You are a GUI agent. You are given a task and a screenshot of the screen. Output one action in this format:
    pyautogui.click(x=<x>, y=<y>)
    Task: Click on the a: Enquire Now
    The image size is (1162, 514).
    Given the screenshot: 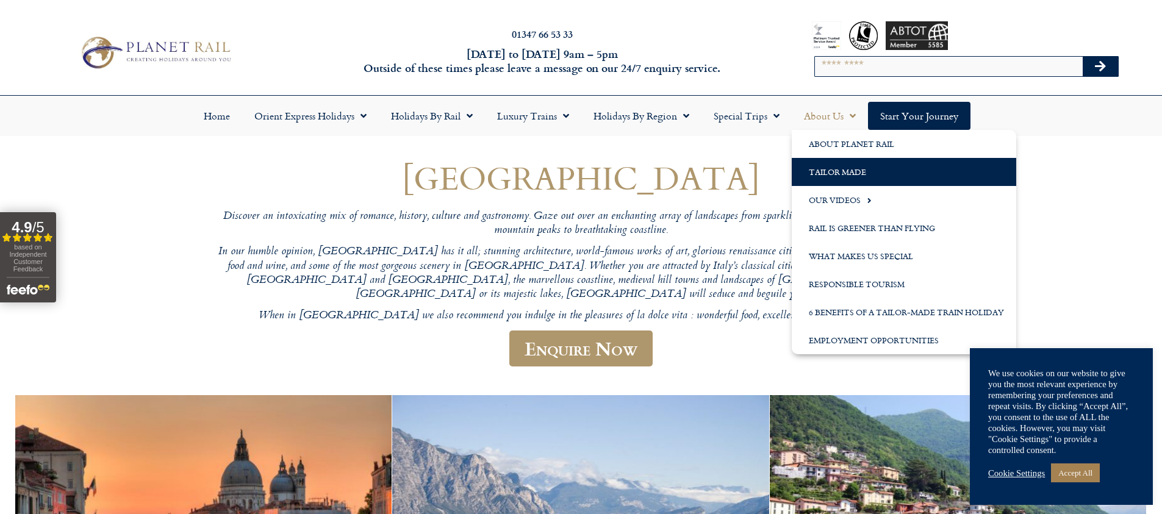 What is the action you would take?
    pyautogui.click(x=580, y=348)
    